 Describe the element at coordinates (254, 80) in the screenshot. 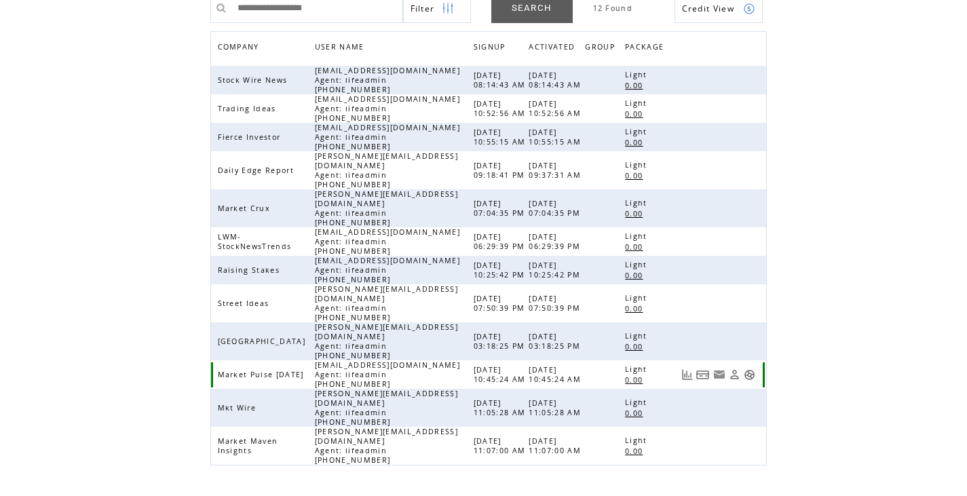

I see `span: Stock Wire News` at that location.